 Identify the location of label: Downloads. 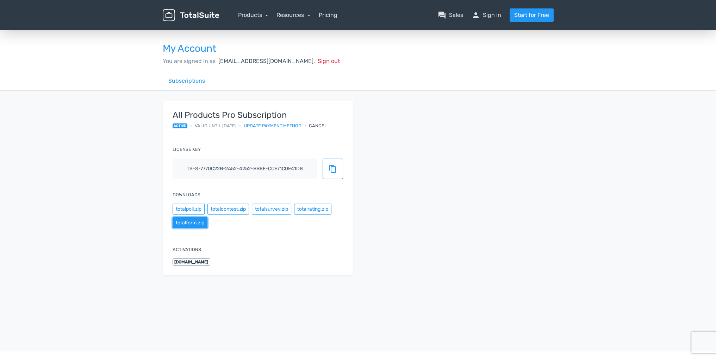
(186, 195).